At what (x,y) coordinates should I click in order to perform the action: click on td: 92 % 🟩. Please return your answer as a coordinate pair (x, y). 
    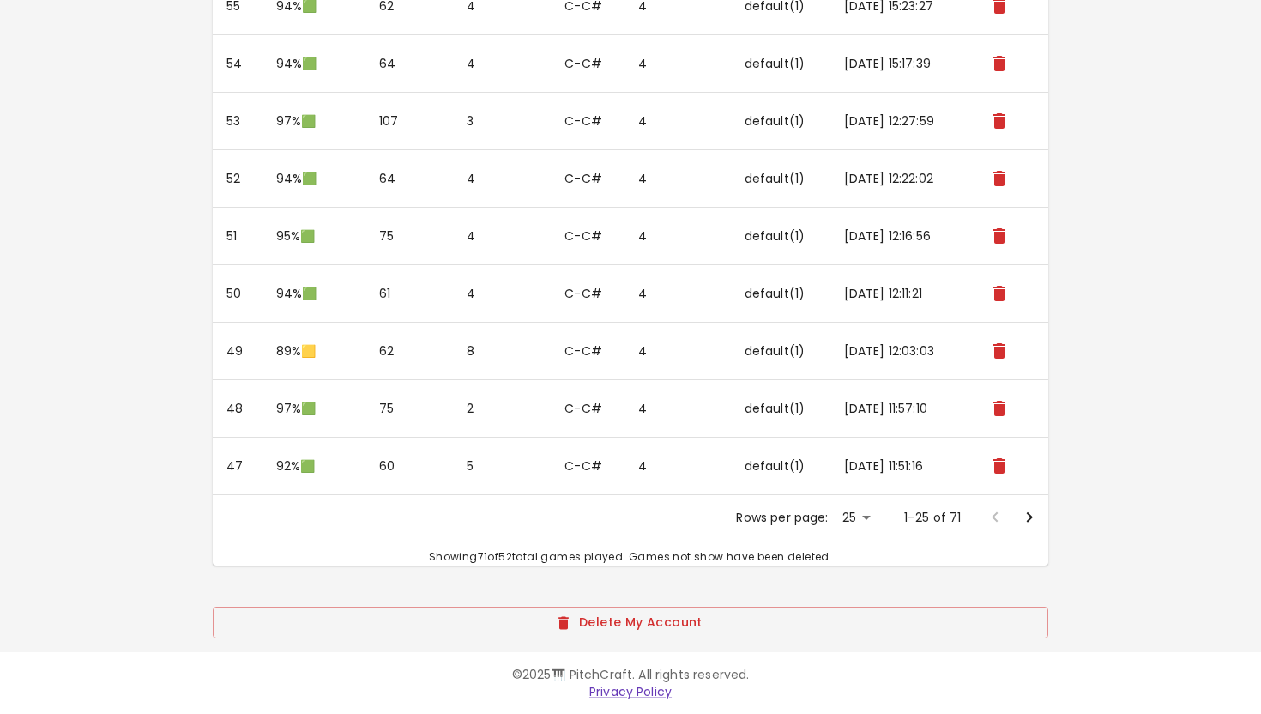
    Looking at the image, I should click on (314, 466).